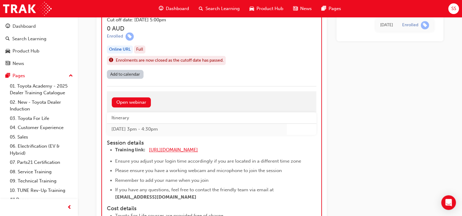 This screenshot has height=216, width=462. I want to click on a: guage-iconDashboard, so click(174, 9).